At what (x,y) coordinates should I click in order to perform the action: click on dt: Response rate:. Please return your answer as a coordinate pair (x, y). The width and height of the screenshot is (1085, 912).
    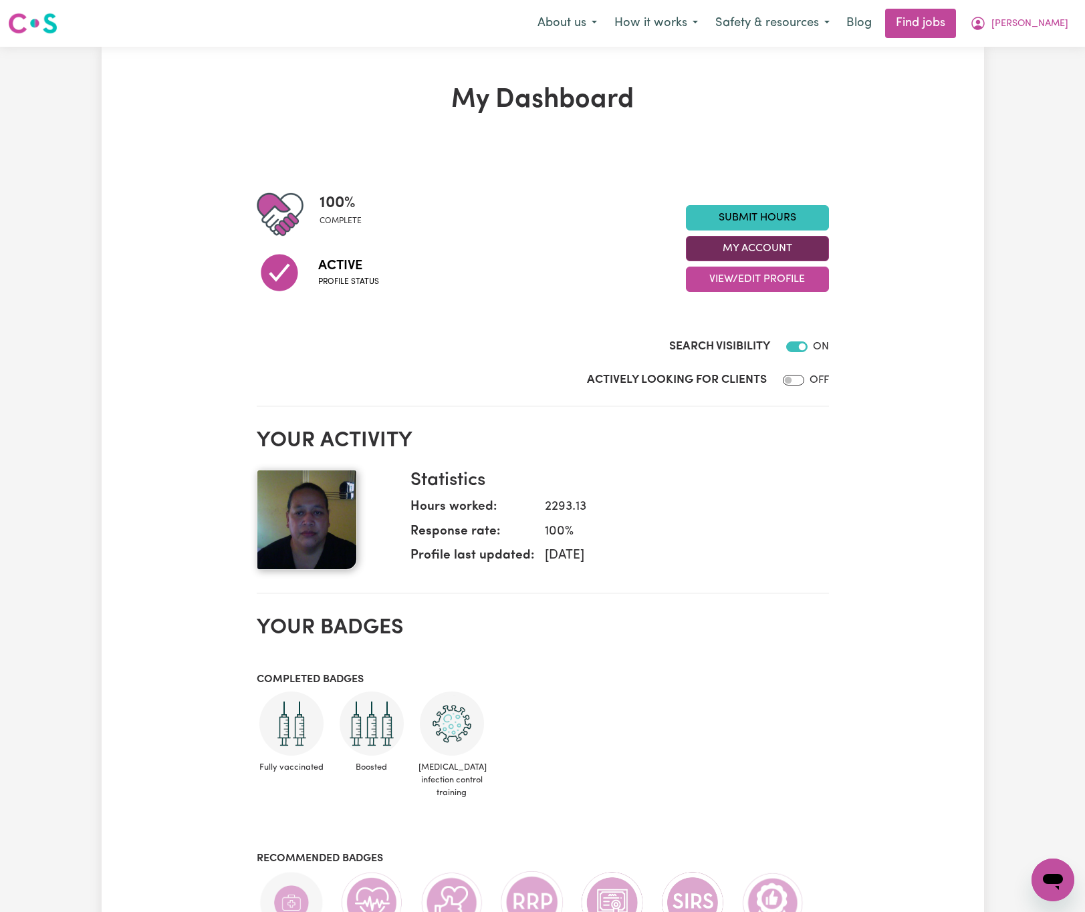
    Looking at the image, I should click on (472, 535).